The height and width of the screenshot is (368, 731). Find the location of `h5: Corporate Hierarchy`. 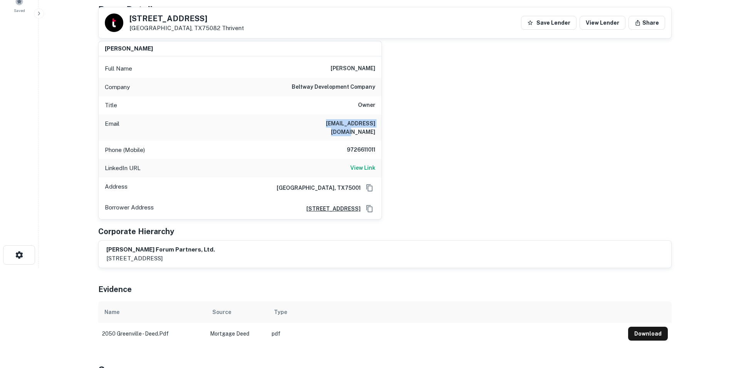

h5: Corporate Hierarchy is located at coordinates (136, 231).